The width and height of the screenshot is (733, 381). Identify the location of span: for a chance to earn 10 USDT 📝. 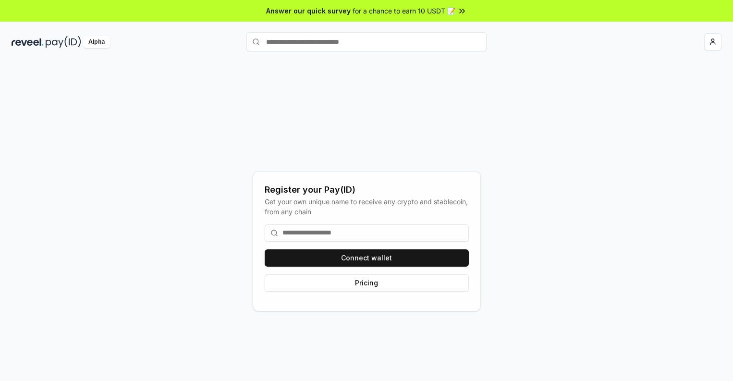
(404, 11).